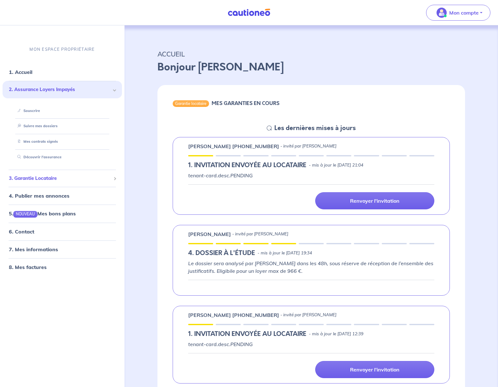 This screenshot has width=498, height=387. Describe the element at coordinates (38, 157) in the screenshot. I see `a: Découvrir l'assurance` at that location.